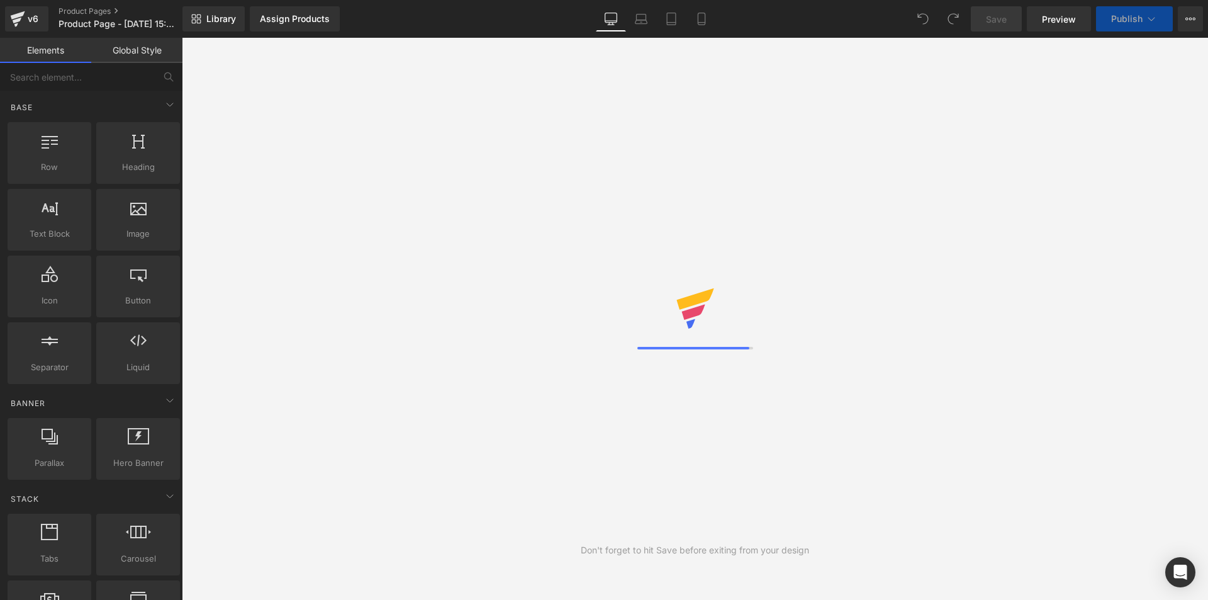 Image resolution: width=1208 pixels, height=600 pixels. Describe the element at coordinates (996, 19) in the screenshot. I see `span: Save` at that location.